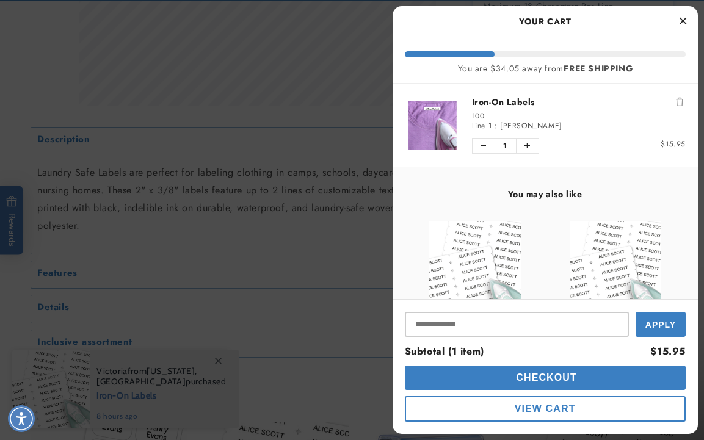 This screenshot has height=440, width=704. Describe the element at coordinates (484, 146) in the screenshot. I see `button: Decrease quantity of Iron-On Labels` at that location.